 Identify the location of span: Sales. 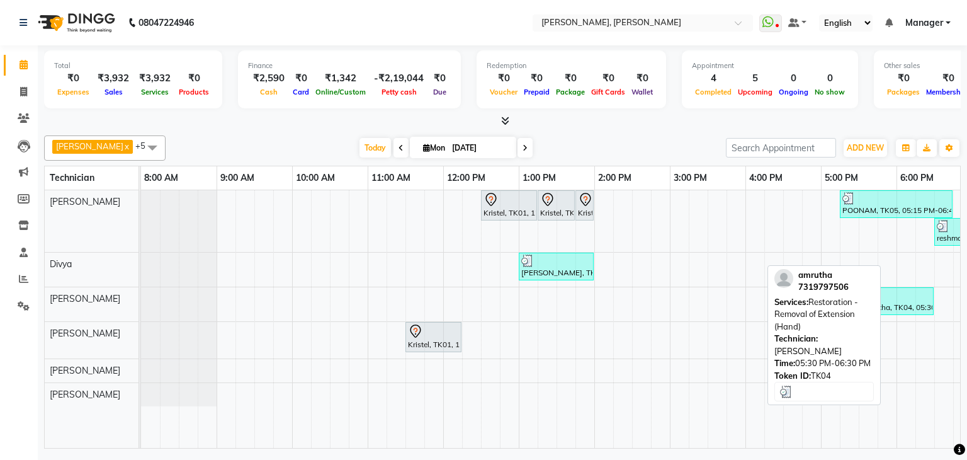
(113, 92).